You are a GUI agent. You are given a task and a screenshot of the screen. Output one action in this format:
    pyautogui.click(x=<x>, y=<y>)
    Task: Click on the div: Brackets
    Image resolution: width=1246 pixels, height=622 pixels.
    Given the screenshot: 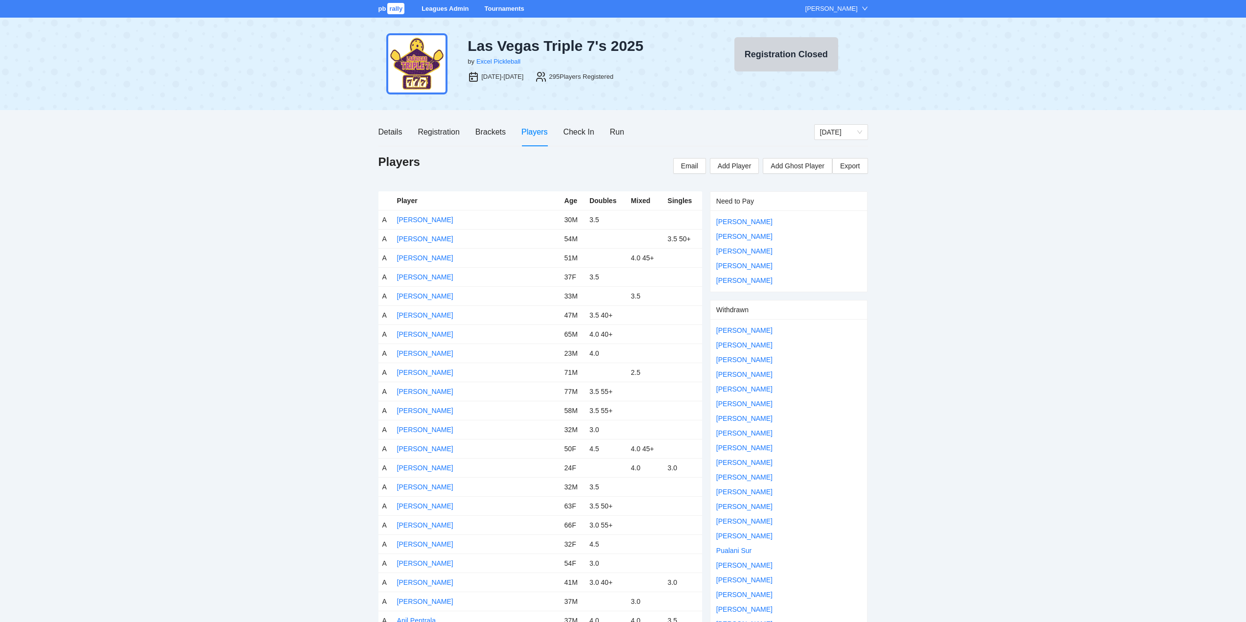 What is the action you would take?
    pyautogui.click(x=490, y=132)
    